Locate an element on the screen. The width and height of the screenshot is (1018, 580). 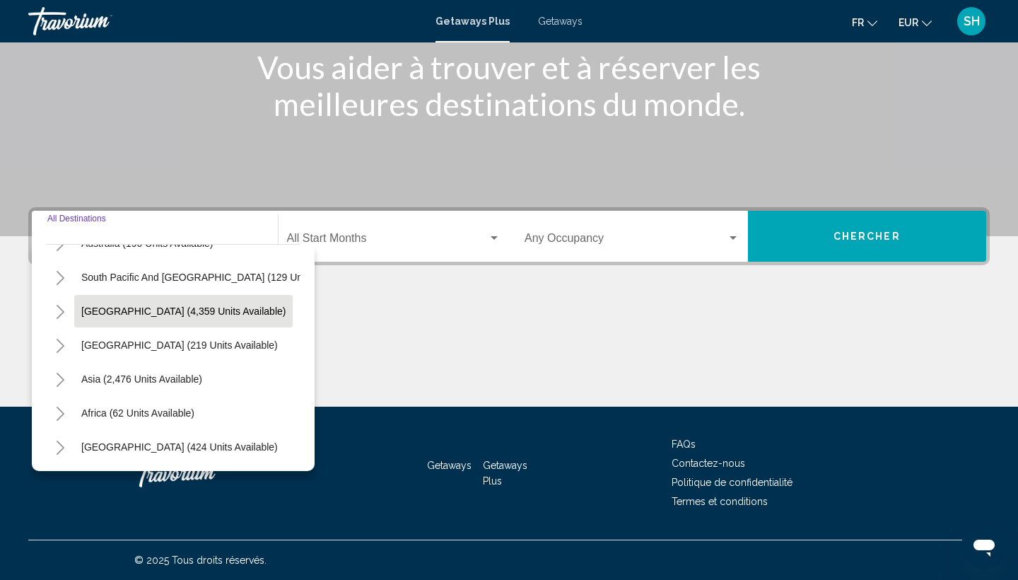
button: Change currency is located at coordinates (915, 22).